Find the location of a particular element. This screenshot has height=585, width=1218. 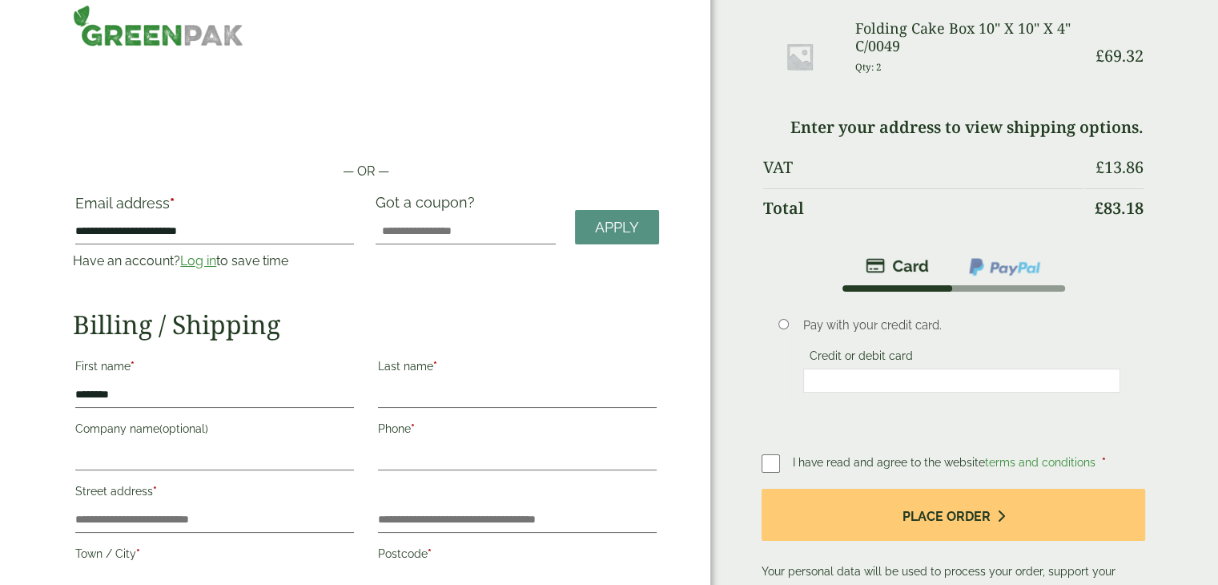

th: VAT is located at coordinates (924, 167).